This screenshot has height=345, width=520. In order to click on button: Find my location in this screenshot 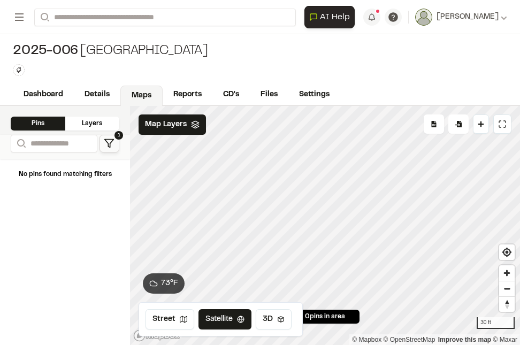, I will do `click(506, 252)`.